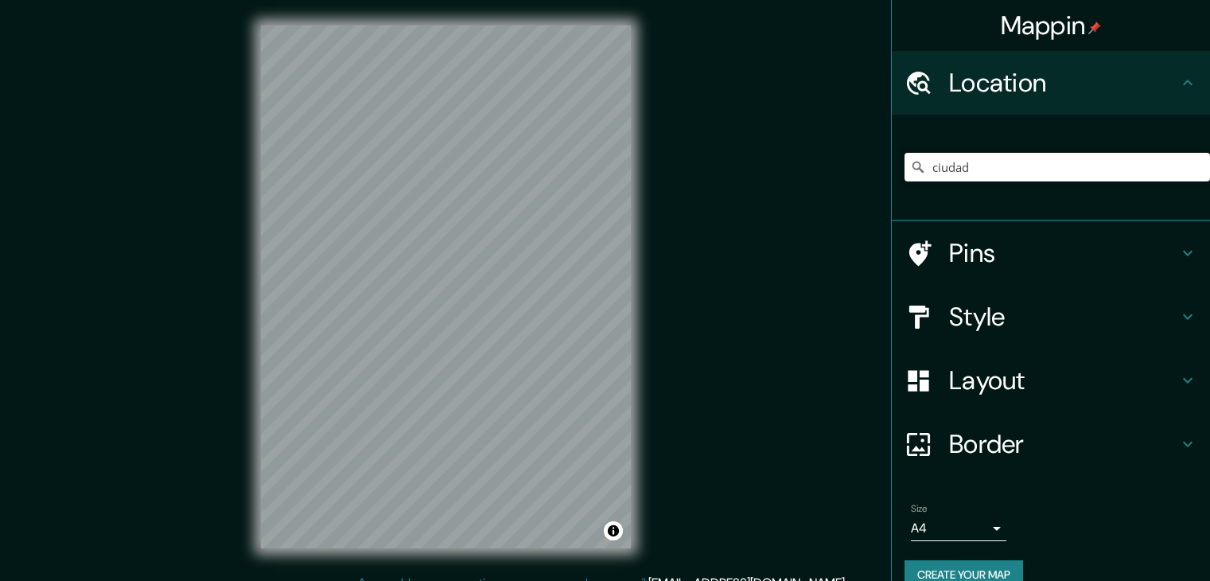 The image size is (1210, 581). What do you see at coordinates (1094, 28) in the screenshot?
I see `img: pin-icon.png` at bounding box center [1094, 28].